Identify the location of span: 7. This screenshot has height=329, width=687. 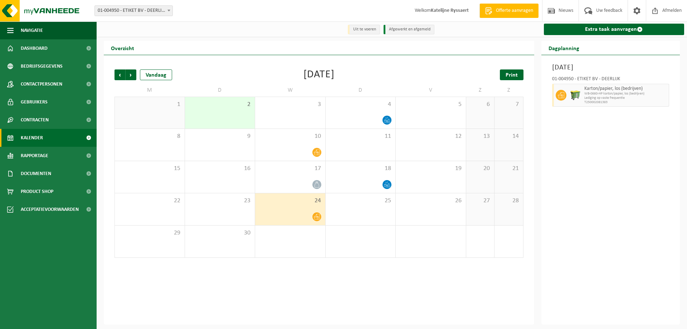
(508, 104).